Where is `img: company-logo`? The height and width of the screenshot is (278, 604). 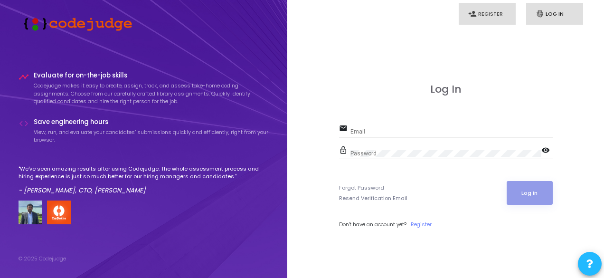
img: company-logo is located at coordinates (59, 212).